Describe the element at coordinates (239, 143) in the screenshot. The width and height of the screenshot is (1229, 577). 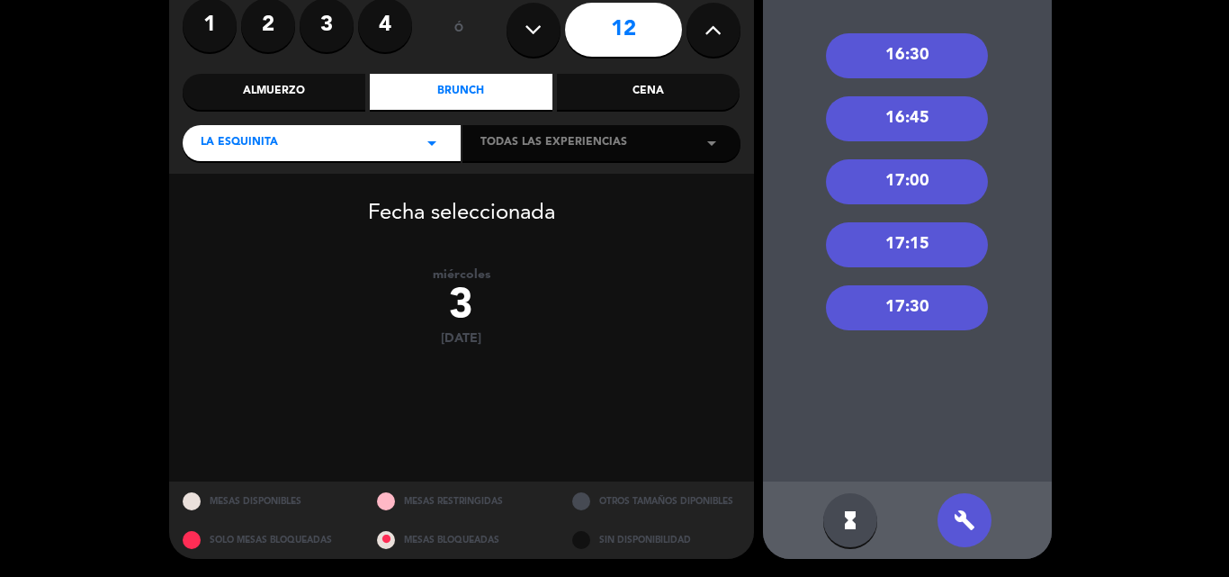
I see `span: La Esquinita` at that location.